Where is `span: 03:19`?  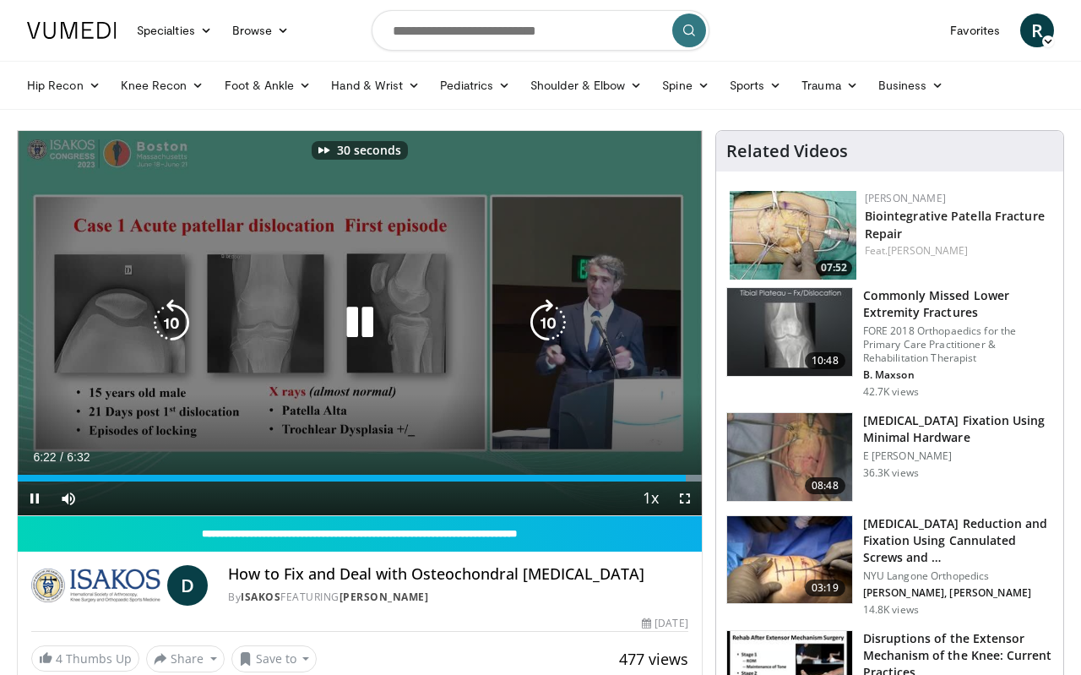
span: 03:19 is located at coordinates (825, 588).